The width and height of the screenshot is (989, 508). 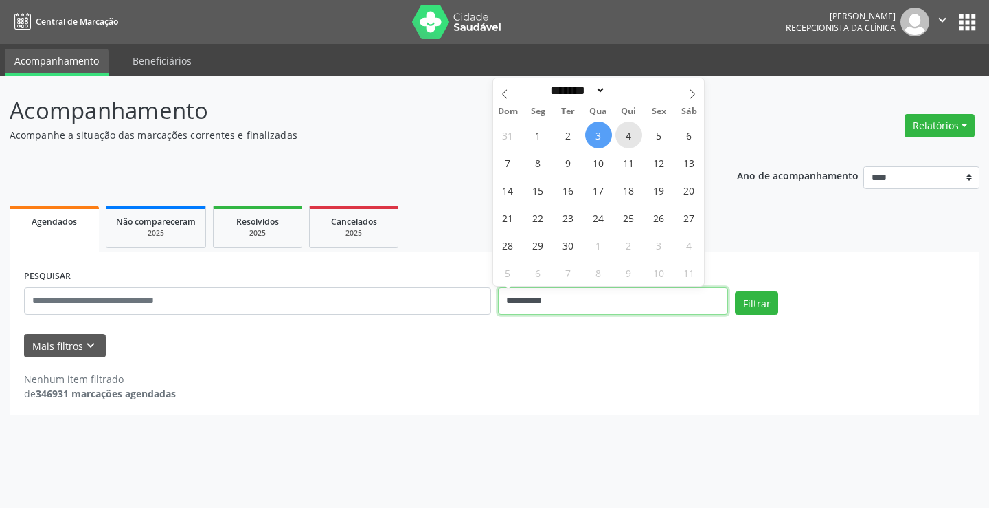 What do you see at coordinates (689, 244) in the screenshot?
I see `span: Outubro 4, 2025` at bounding box center [689, 244].